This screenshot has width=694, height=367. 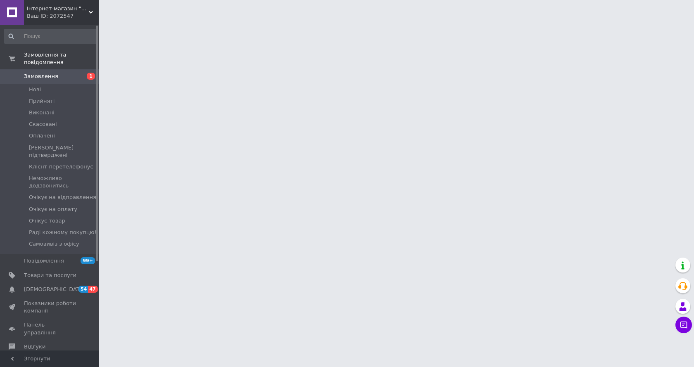 What do you see at coordinates (47, 221) in the screenshot?
I see `span: Очікує товар` at bounding box center [47, 221].